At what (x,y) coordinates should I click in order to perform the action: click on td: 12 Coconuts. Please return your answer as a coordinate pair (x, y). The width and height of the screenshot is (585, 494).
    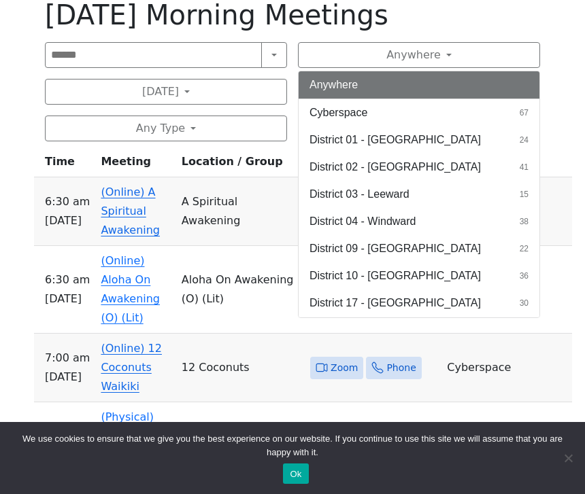
    Looking at the image, I should click on (240, 368).